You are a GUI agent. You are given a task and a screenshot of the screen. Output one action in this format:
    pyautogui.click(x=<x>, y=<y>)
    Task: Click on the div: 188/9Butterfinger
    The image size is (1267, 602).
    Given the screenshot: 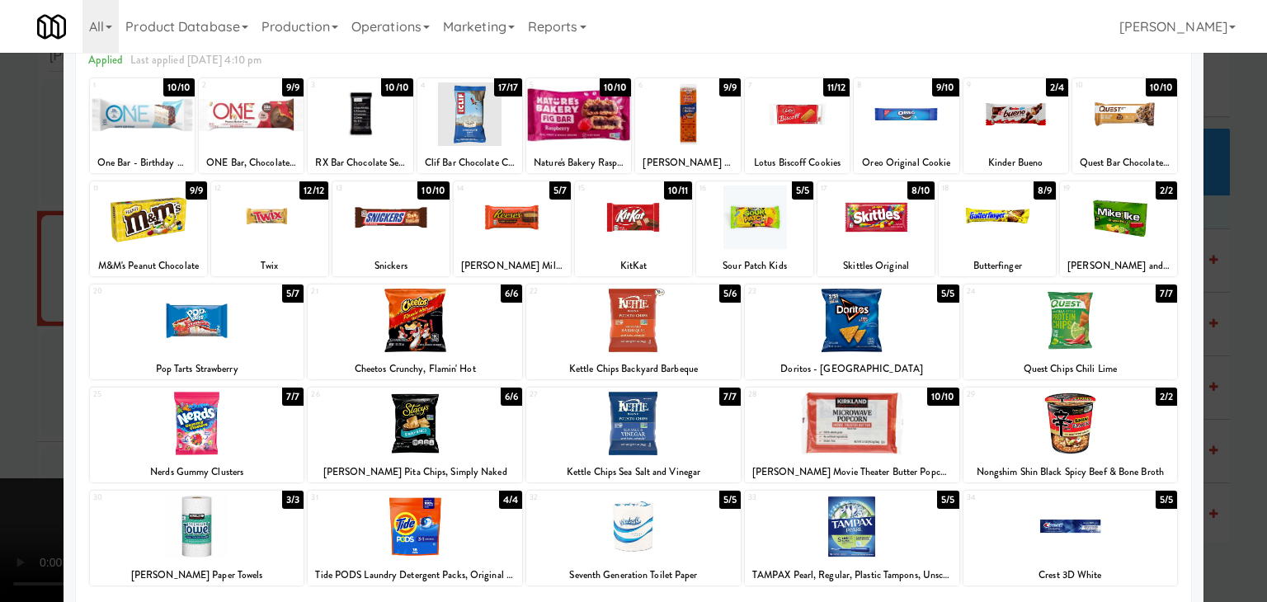 What is the action you would take?
    pyautogui.click(x=997, y=229)
    